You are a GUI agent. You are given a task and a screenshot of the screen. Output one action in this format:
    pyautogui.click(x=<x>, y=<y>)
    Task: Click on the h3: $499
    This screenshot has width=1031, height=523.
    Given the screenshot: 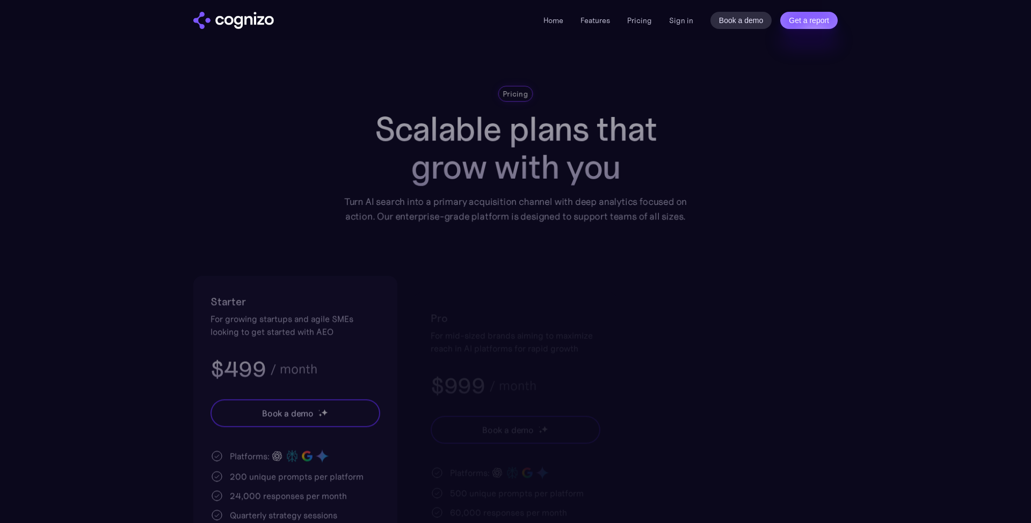 What is the action you would take?
    pyautogui.click(x=238, y=369)
    